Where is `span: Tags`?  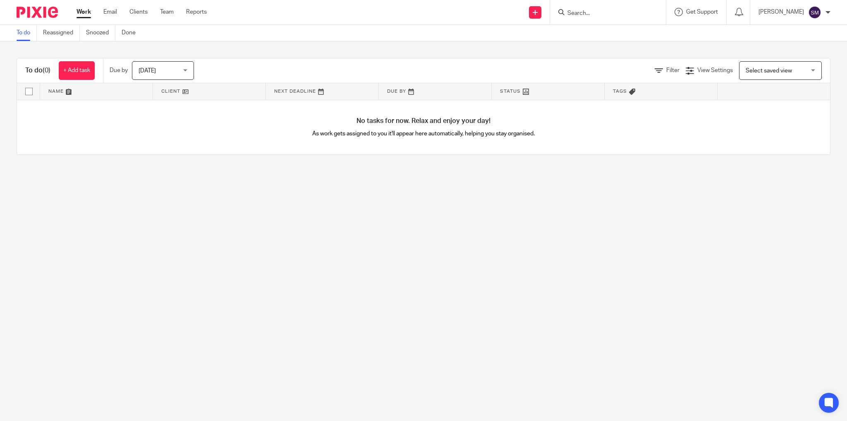
span: Tags is located at coordinates (620, 91).